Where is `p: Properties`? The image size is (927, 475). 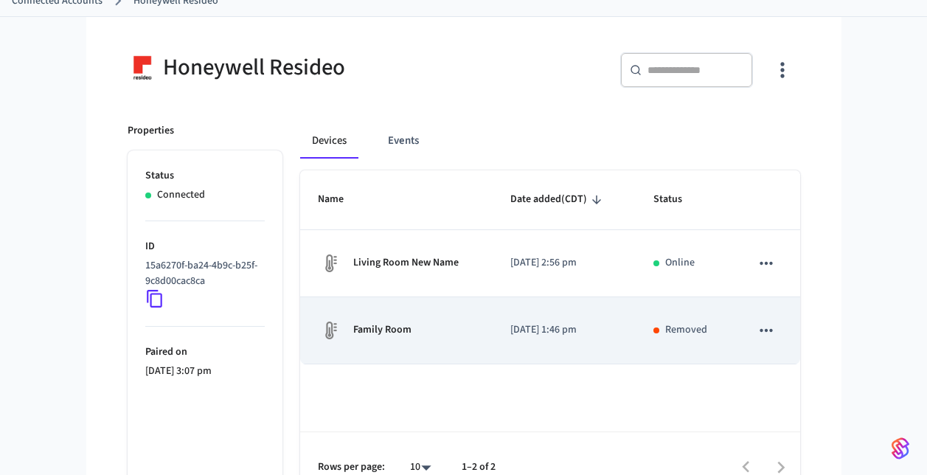
p: Properties is located at coordinates (150, 131).